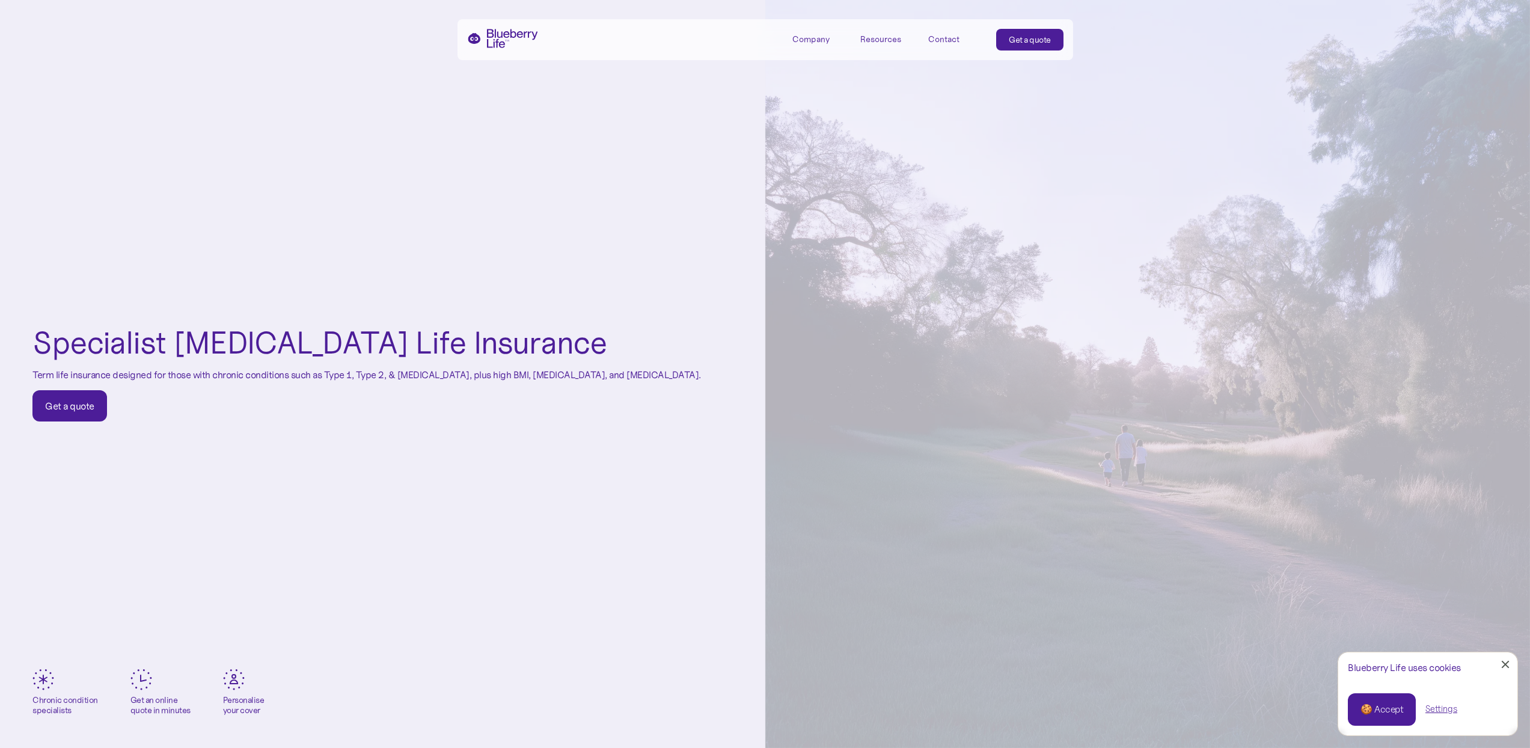 This screenshot has height=748, width=1530. What do you see at coordinates (65, 705) in the screenshot?
I see `div: Chronic condition specialists` at bounding box center [65, 705].